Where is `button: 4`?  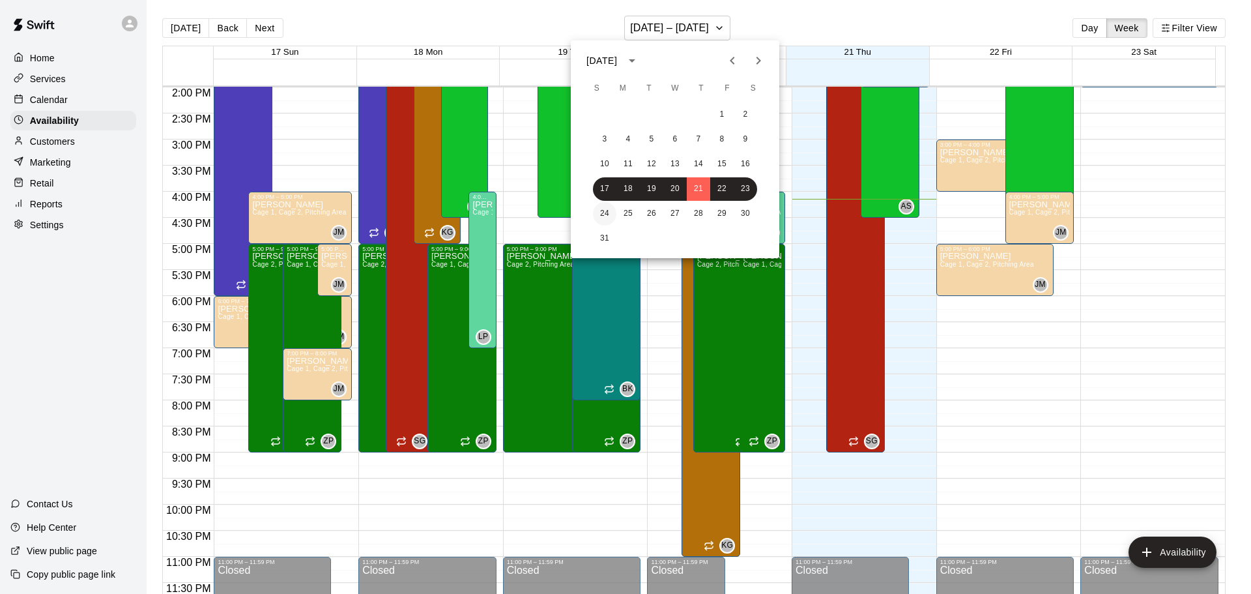
button: 4 is located at coordinates (628, 139).